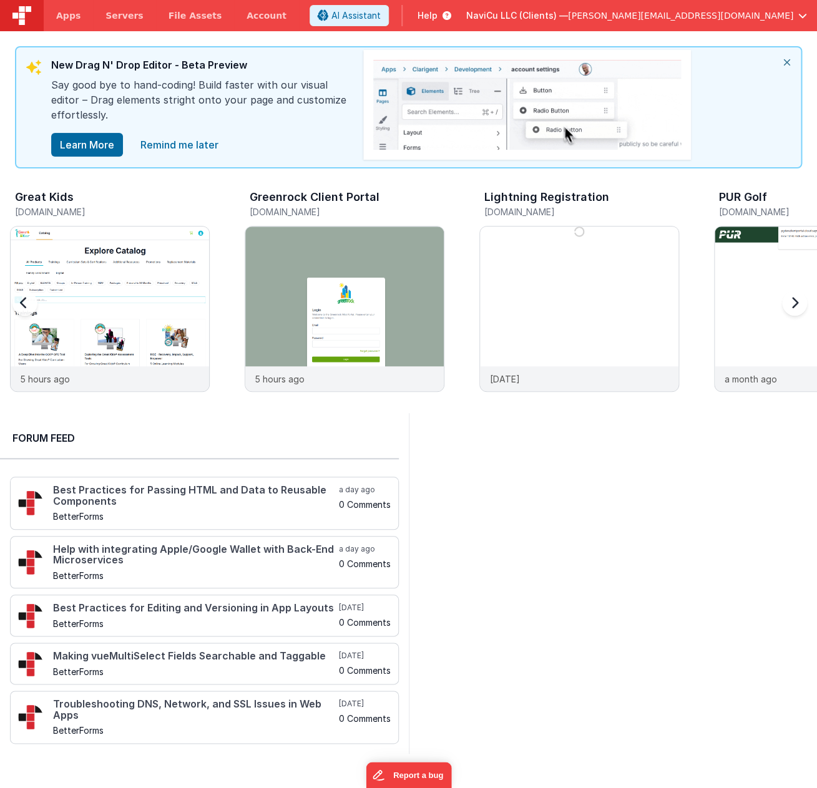  Describe the element at coordinates (349, 16) in the screenshot. I see `button: AI Assistant` at that location.